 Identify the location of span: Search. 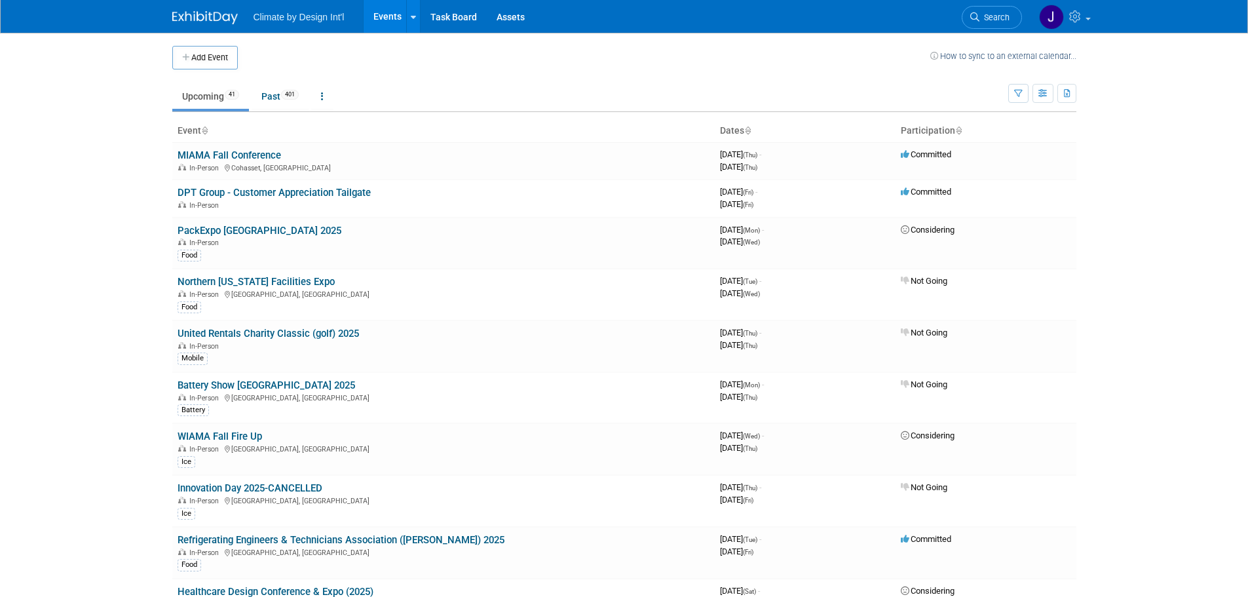
(995, 17).